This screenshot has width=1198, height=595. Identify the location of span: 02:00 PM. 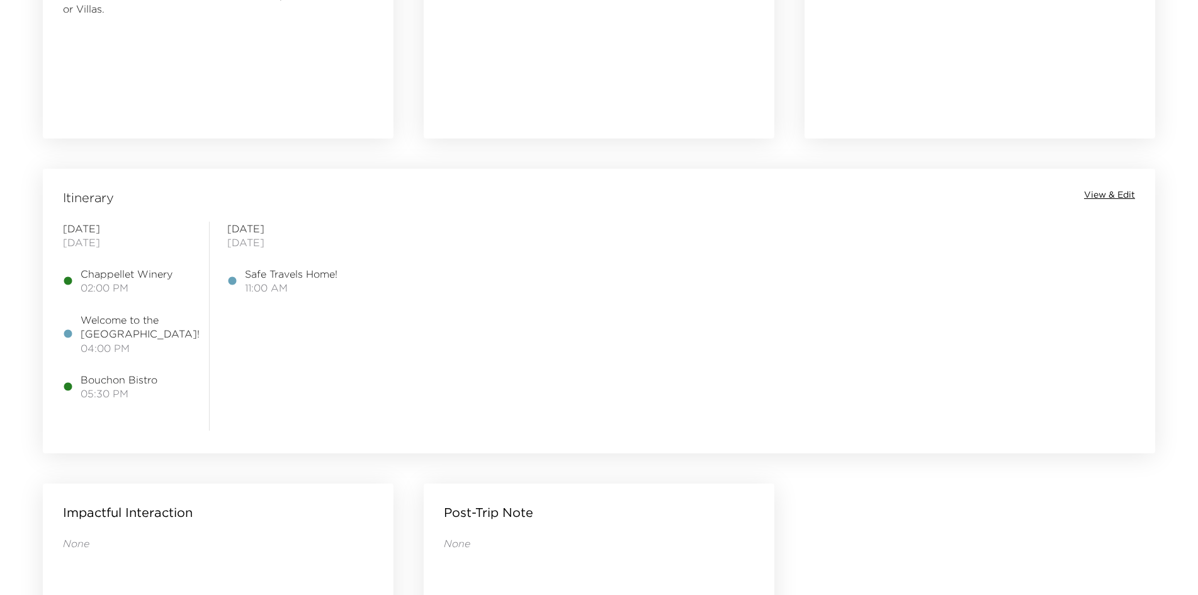
(127, 288).